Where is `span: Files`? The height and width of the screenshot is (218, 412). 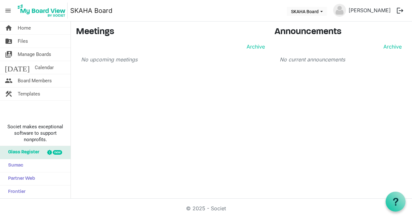 span: Files is located at coordinates (23, 41).